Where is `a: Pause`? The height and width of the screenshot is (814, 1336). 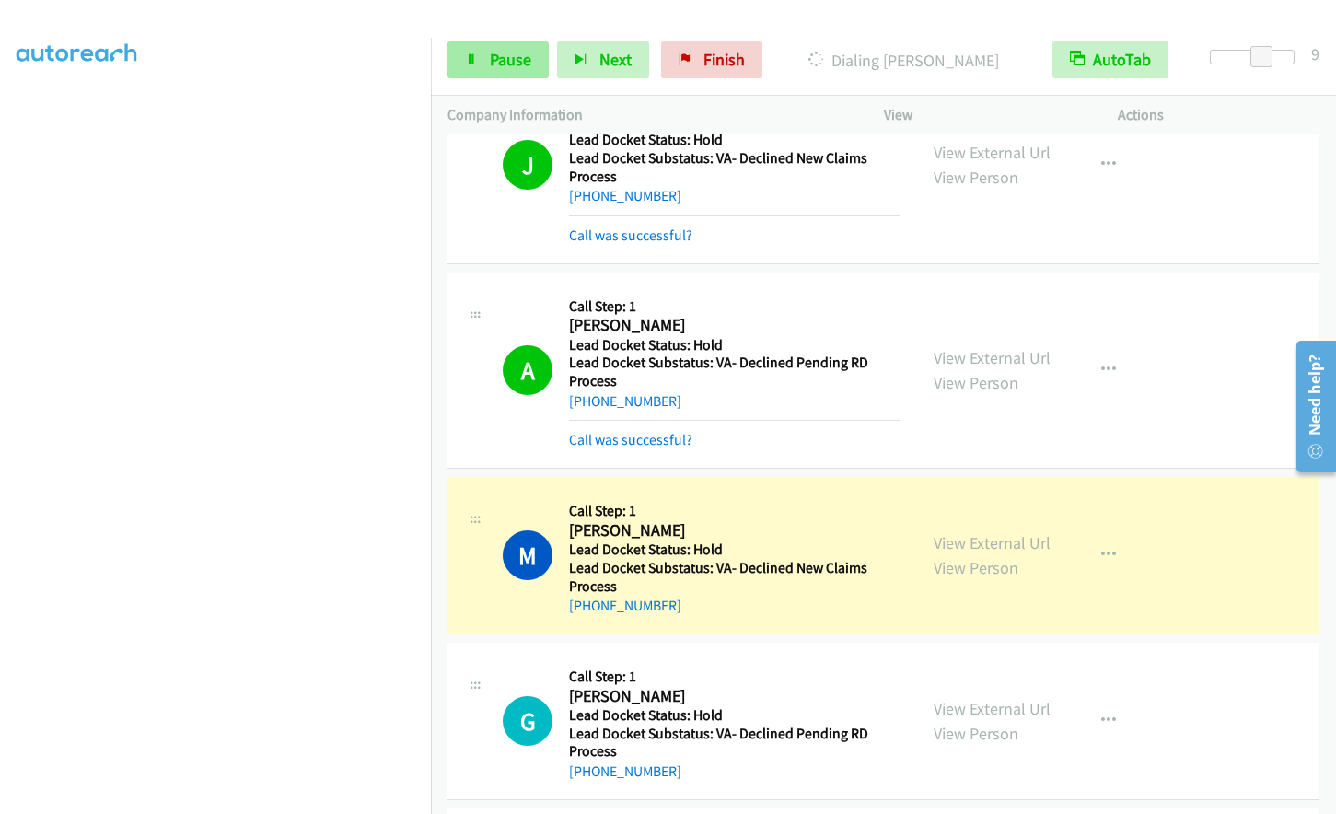
a: Pause is located at coordinates (498, 60).